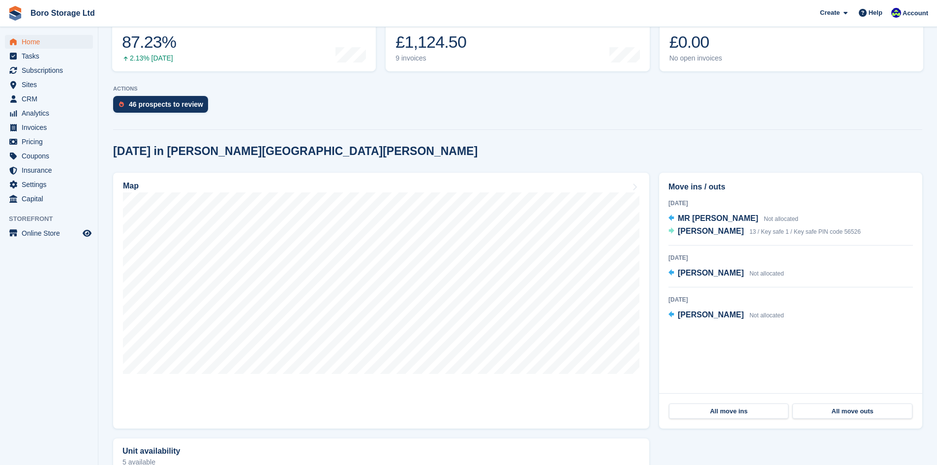 The width and height of the screenshot is (937, 465). What do you see at coordinates (51, 42) in the screenshot?
I see `span: Home` at bounding box center [51, 42].